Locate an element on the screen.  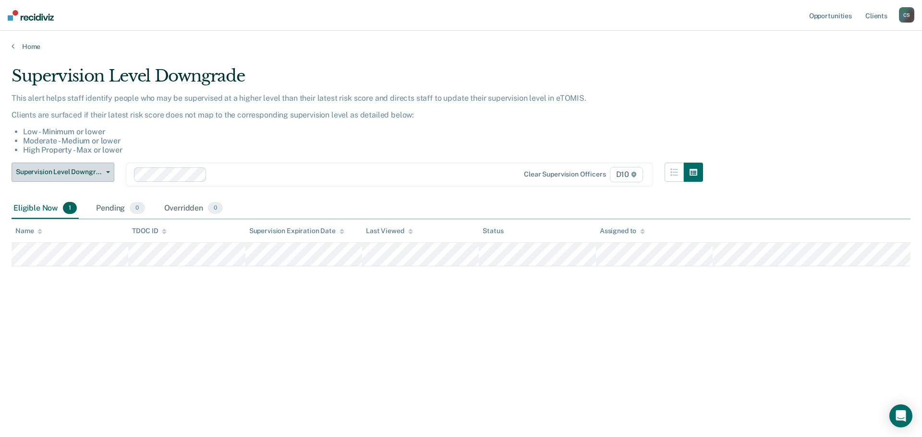
div: Assigned to is located at coordinates (622, 231).